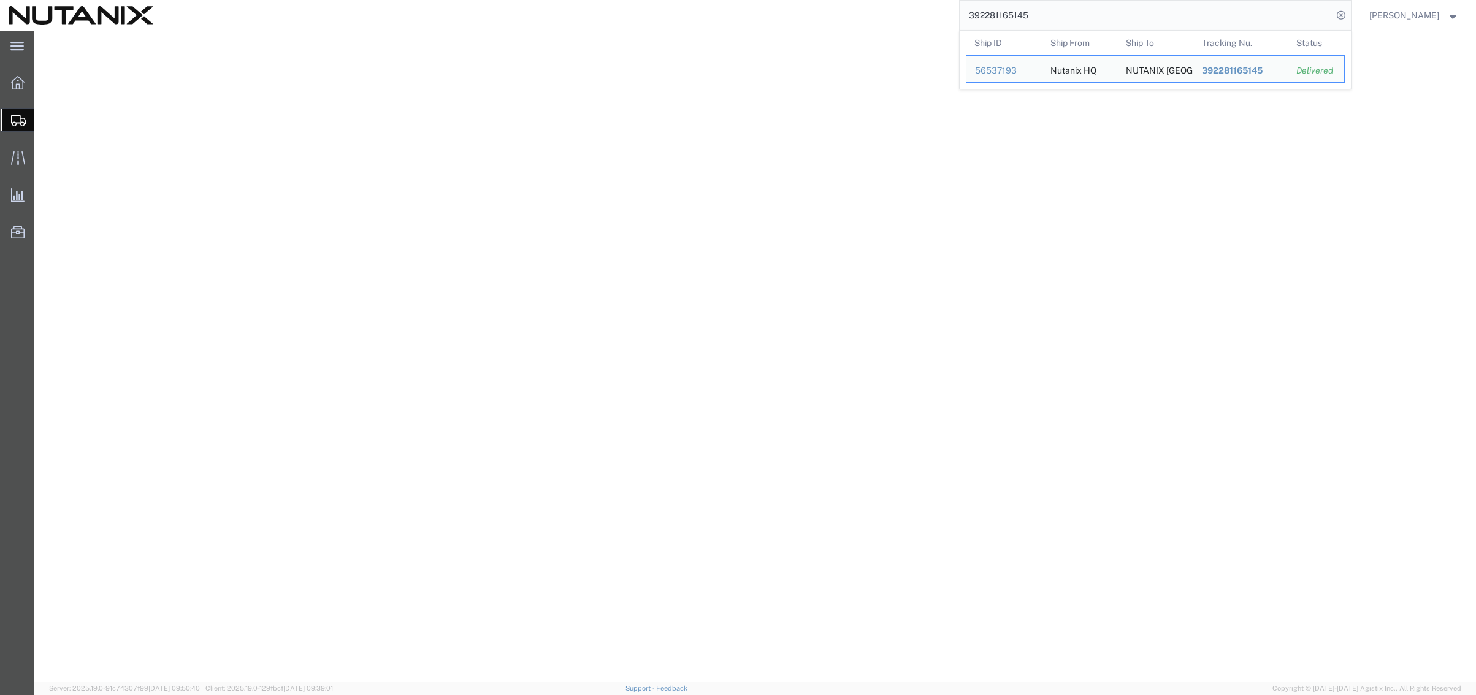 The height and width of the screenshot is (695, 1476). I want to click on table: Search Results, so click(1158, 59).